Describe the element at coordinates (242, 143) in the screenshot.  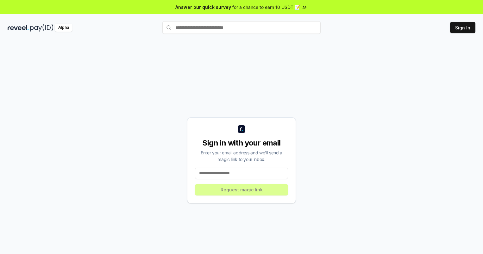
I see `div: Sign in with your email` at that location.